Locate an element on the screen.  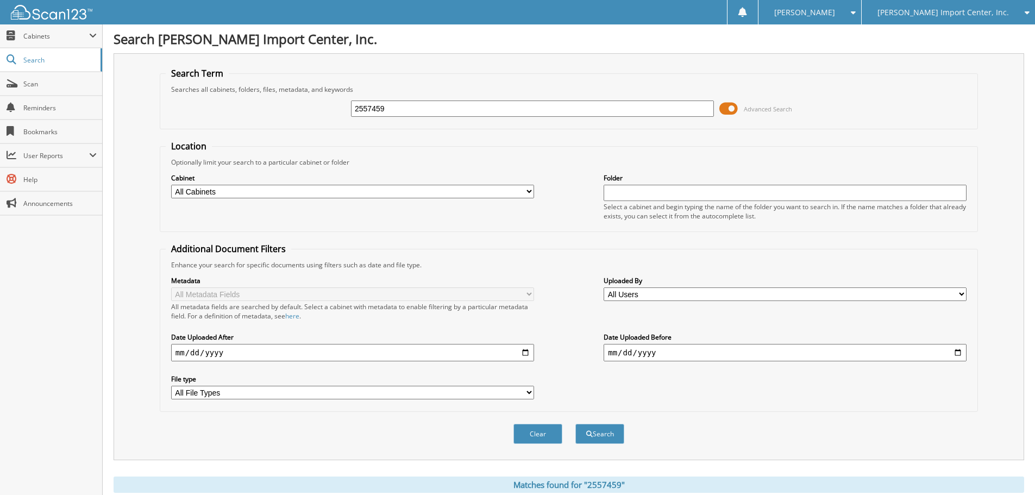
label: Folder is located at coordinates (785, 178).